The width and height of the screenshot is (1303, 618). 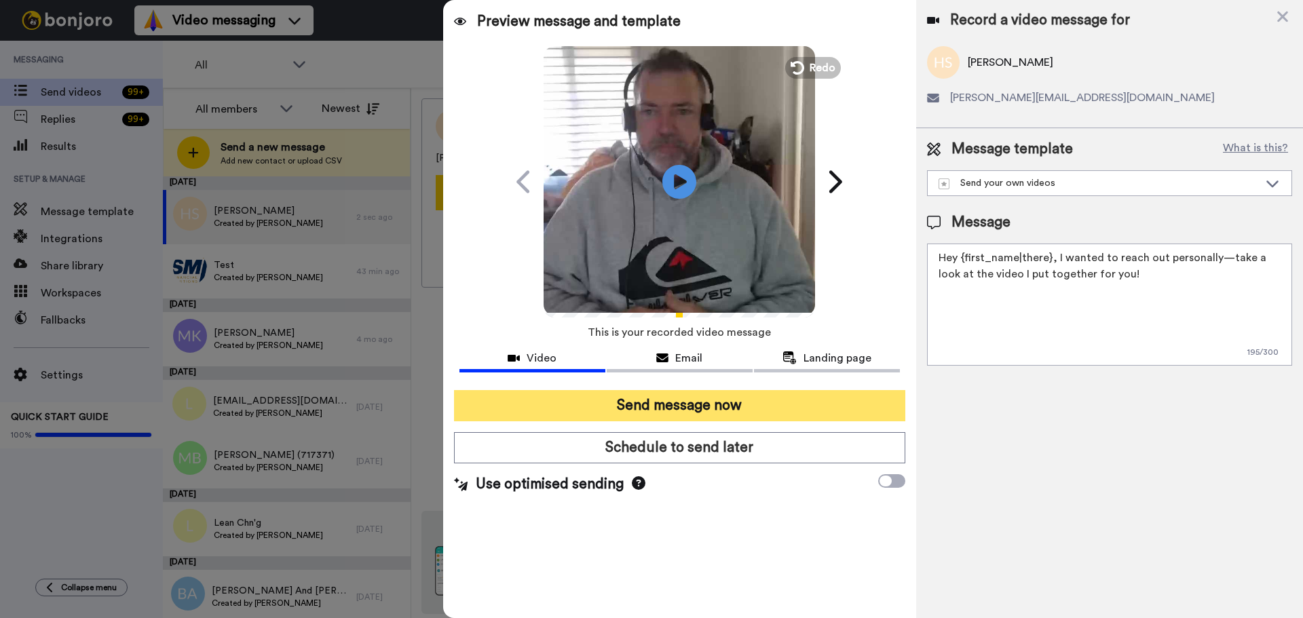 I want to click on button: Schedule to send later, so click(x=679, y=448).